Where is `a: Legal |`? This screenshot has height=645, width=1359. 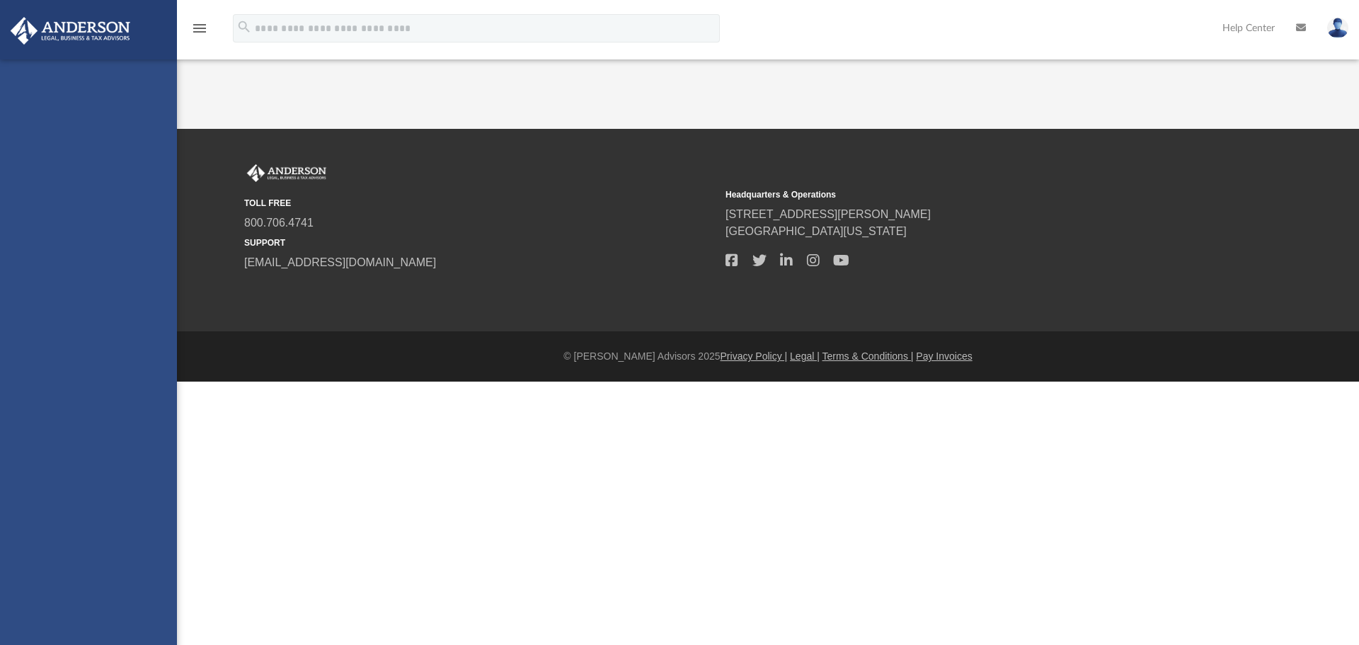
a: Legal | is located at coordinates (805, 356).